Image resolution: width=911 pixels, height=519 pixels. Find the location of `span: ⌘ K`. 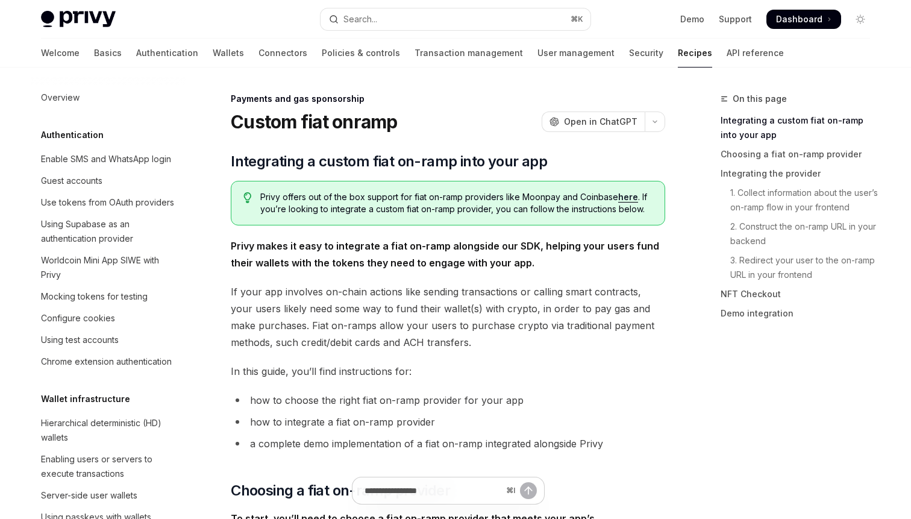

span: ⌘ K is located at coordinates (576, 19).